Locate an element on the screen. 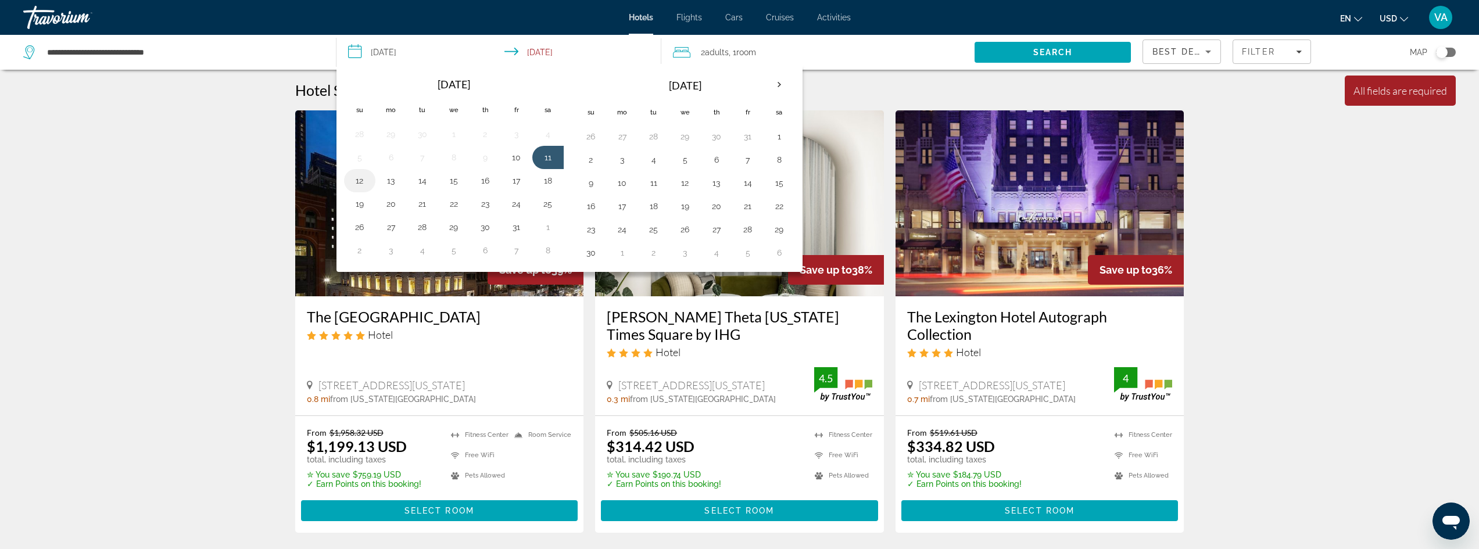  img: The Fifth Avenue Hotel is located at coordinates (439, 203).